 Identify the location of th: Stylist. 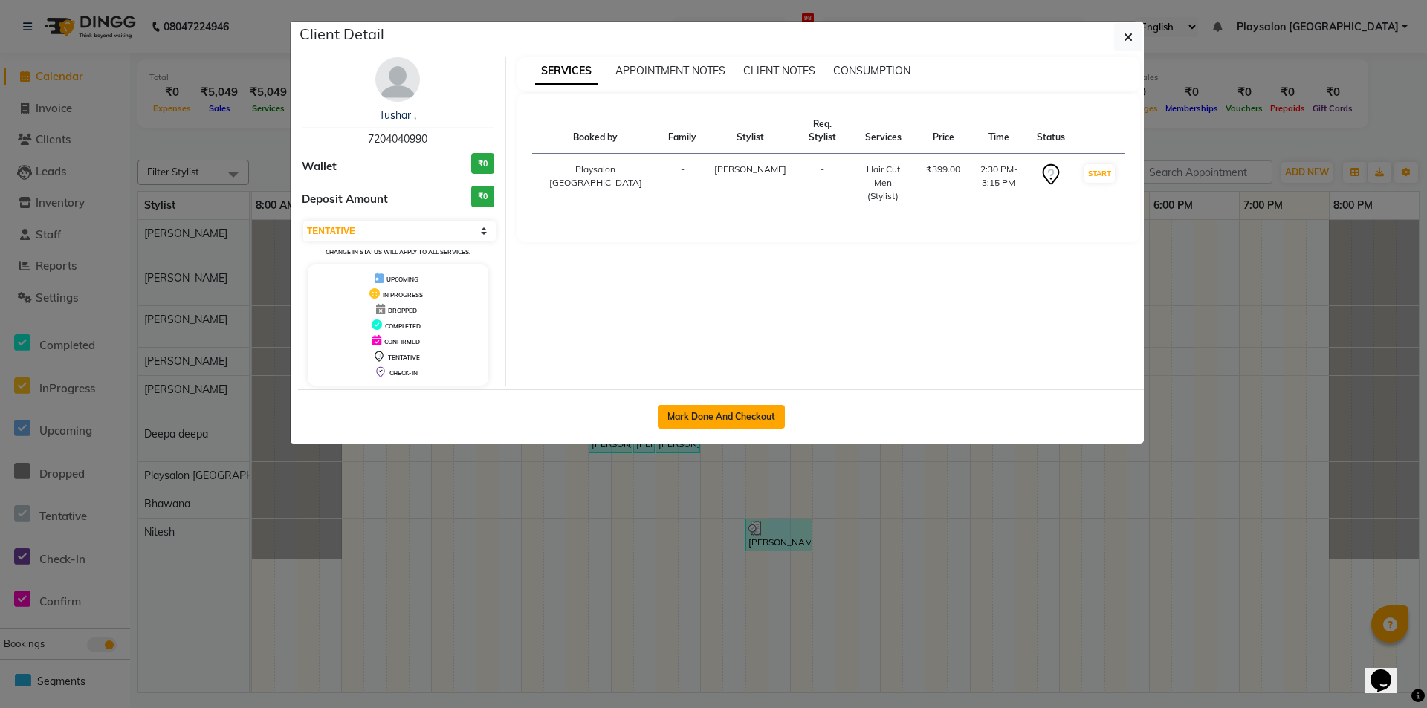
(750, 131).